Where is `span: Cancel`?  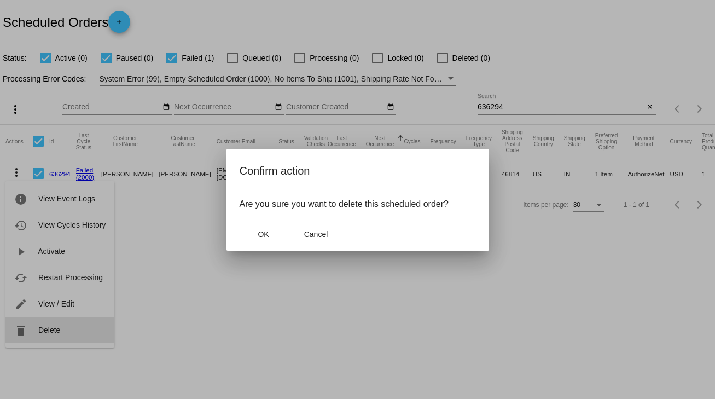 span: Cancel is located at coordinates (316, 234).